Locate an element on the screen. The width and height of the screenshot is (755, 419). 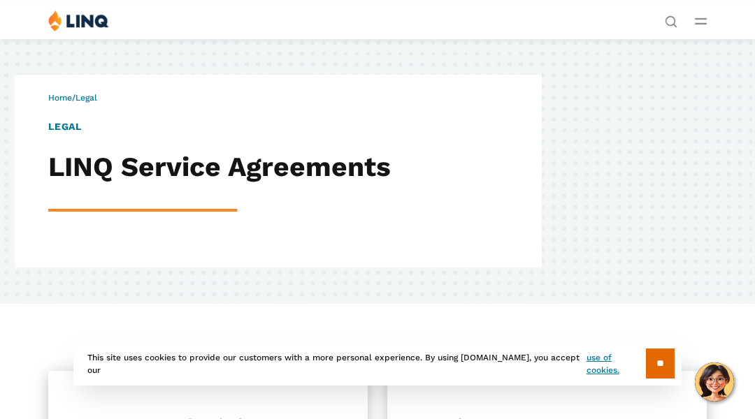
img: LINQ | K‑12 Software is located at coordinates (78, 20).